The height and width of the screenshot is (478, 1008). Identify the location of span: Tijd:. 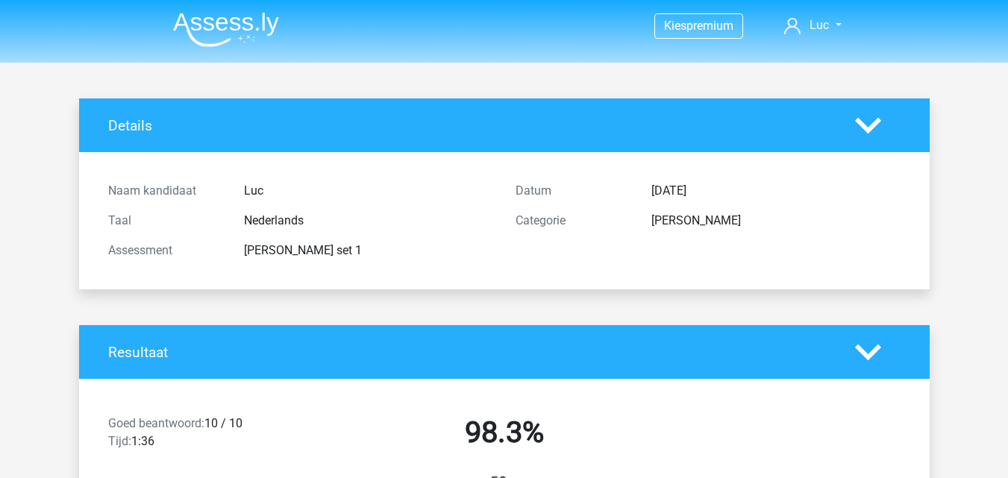
(119, 441).